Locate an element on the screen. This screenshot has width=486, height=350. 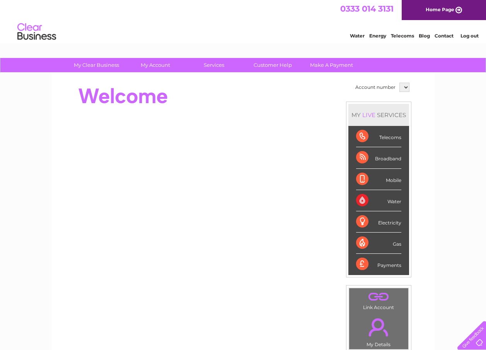
div: Telecoms is located at coordinates (378, 136).